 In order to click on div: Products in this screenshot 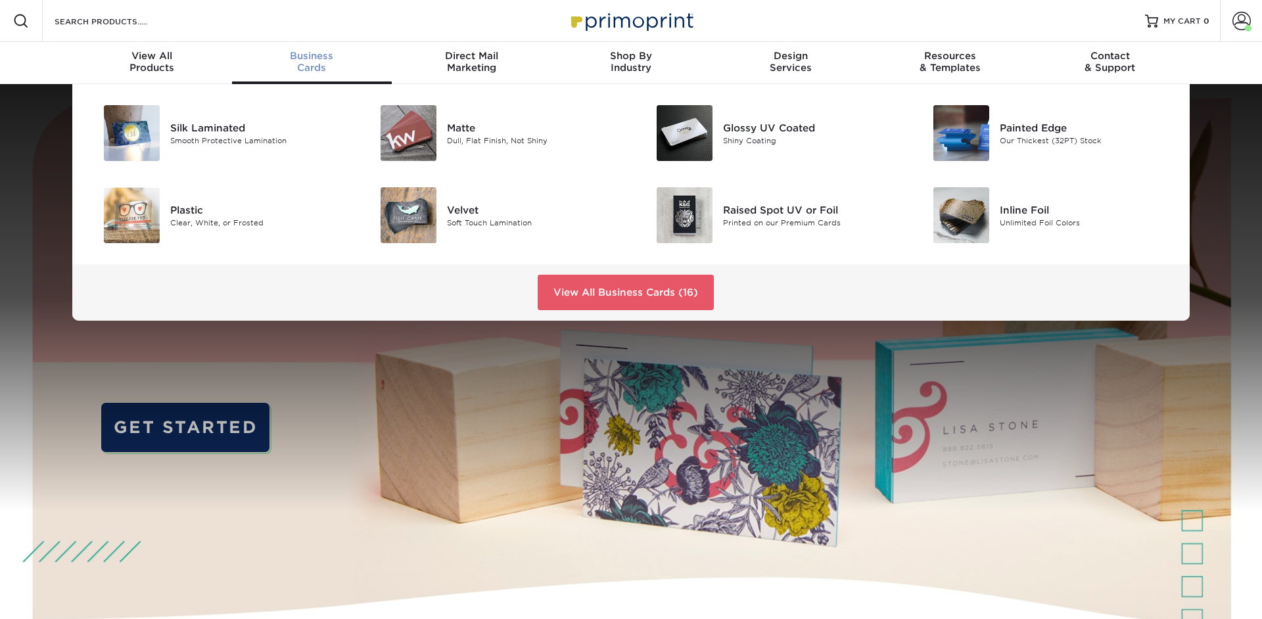, I will do `click(152, 62)`.